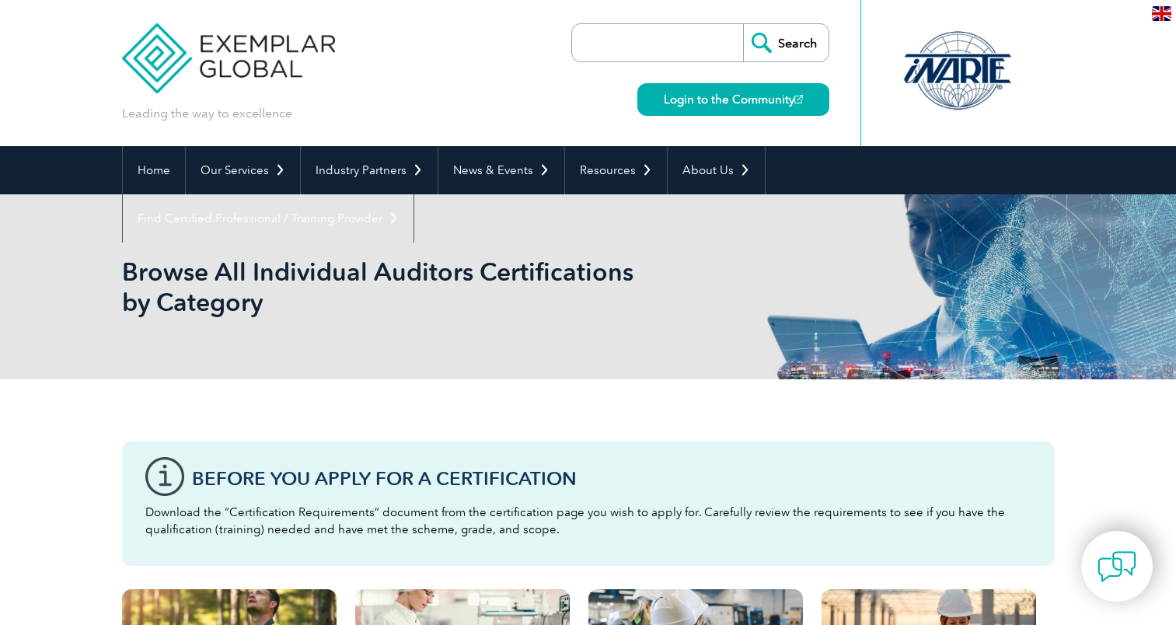  Describe the element at coordinates (616, 170) in the screenshot. I see `a: Resources` at that location.